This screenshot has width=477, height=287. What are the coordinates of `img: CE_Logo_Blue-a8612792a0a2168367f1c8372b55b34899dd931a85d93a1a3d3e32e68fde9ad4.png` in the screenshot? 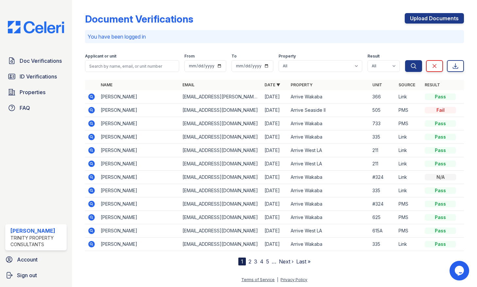 It's located at (36, 27).